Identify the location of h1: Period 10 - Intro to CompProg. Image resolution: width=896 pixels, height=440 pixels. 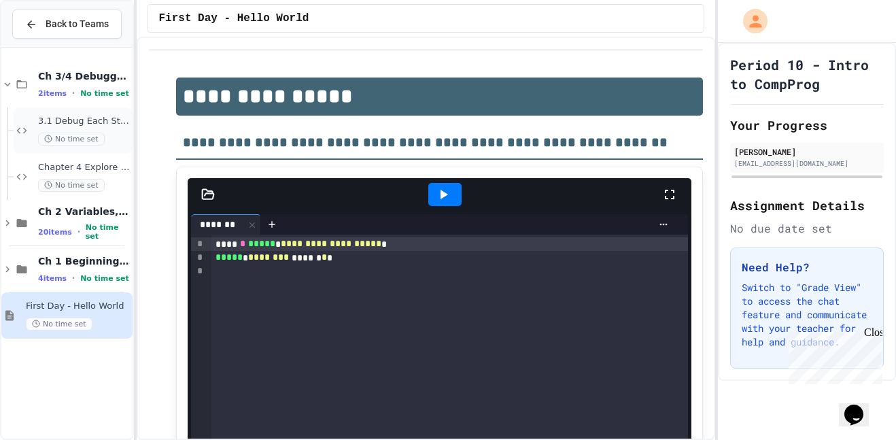
(807, 74).